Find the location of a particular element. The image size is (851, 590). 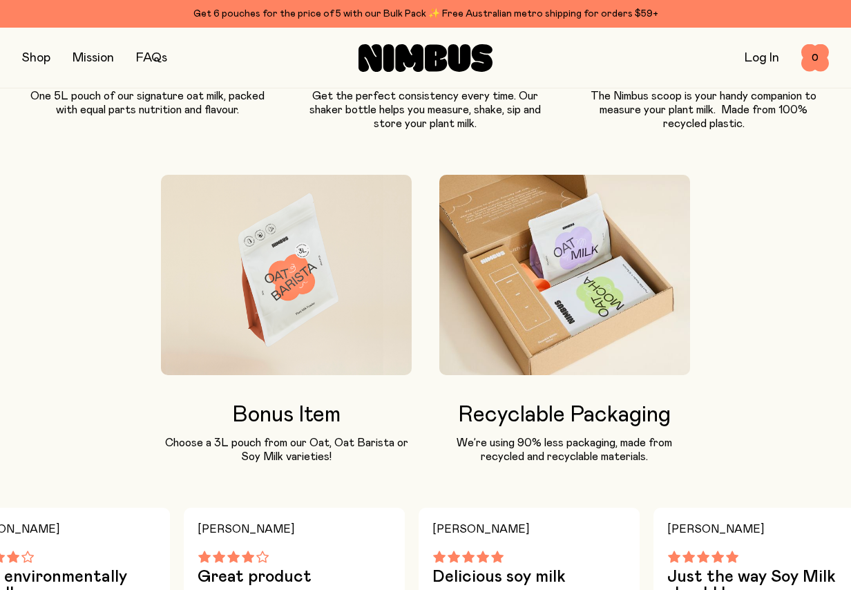

p: We’re using 90% less packaging, made from recycled and recyclable materials. is located at coordinates (564, 450).